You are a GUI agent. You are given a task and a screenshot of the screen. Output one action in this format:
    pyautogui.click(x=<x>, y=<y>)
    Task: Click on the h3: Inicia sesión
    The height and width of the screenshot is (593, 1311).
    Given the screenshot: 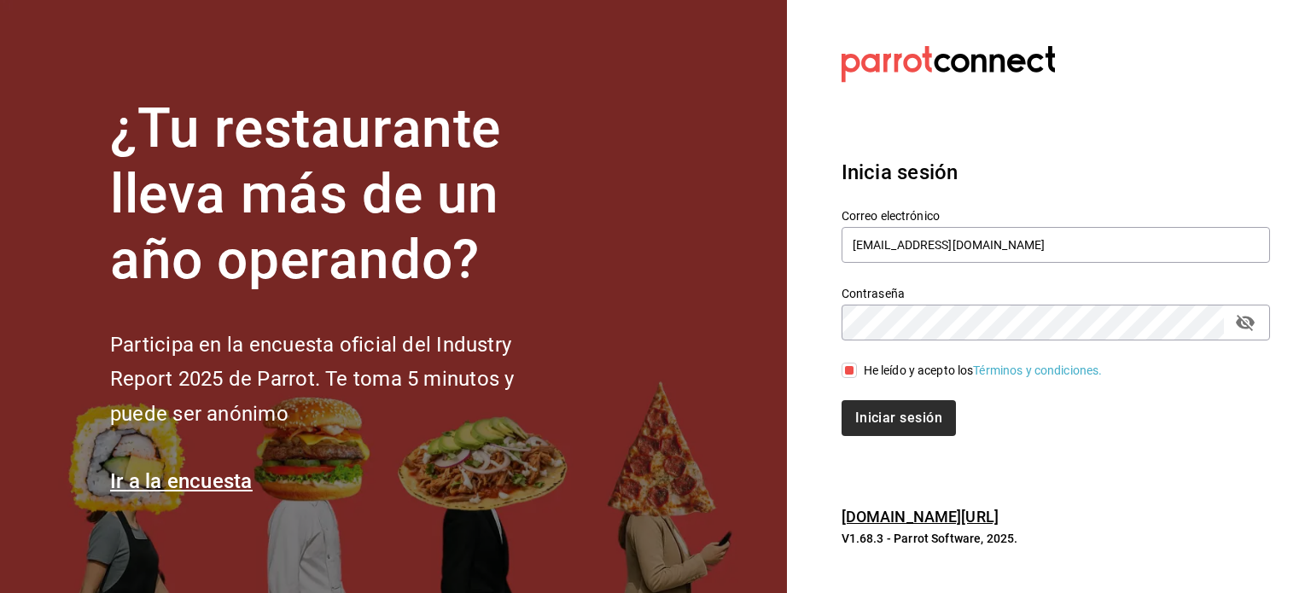 What is the action you would take?
    pyautogui.click(x=1056, y=172)
    